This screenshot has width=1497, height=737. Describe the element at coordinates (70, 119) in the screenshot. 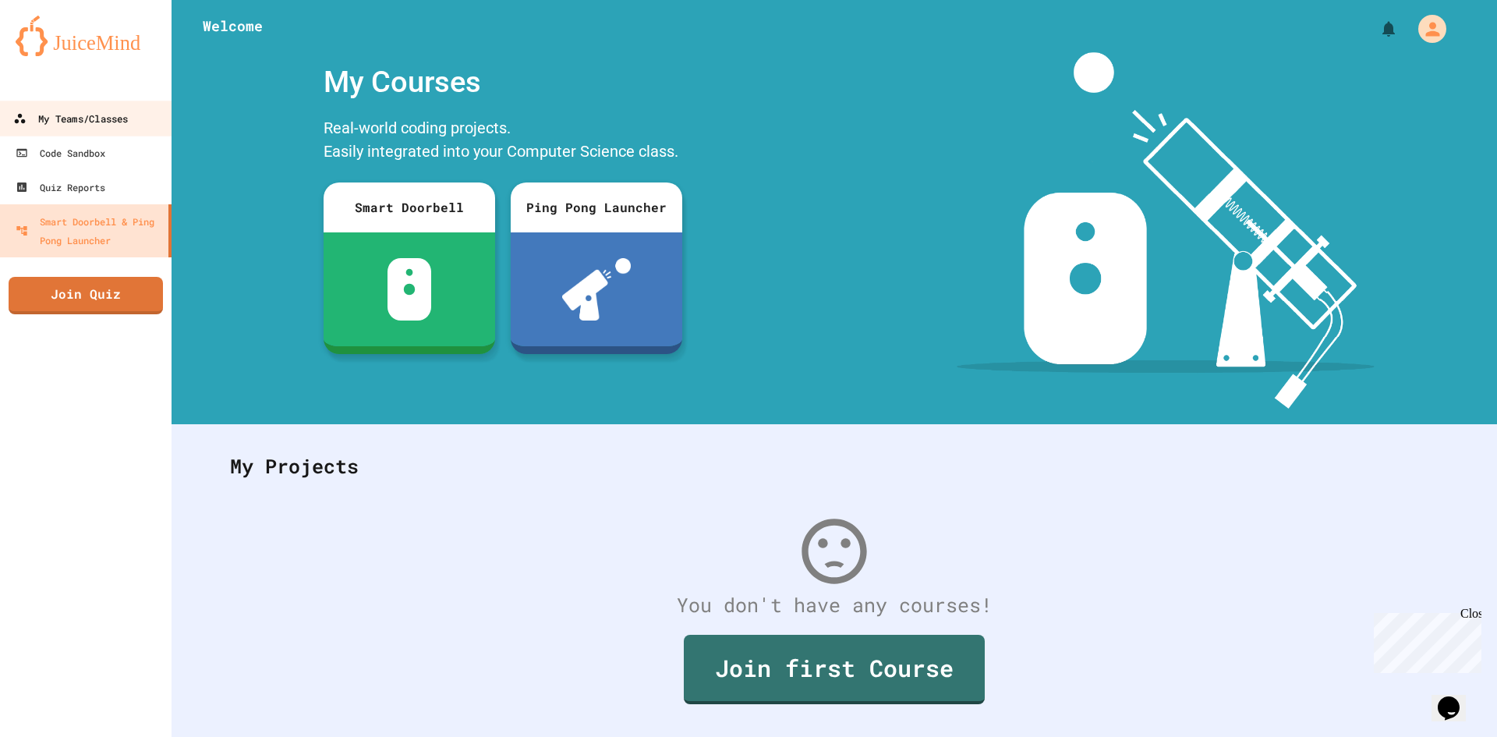

I see `div: My Teams/Classes` at that location.